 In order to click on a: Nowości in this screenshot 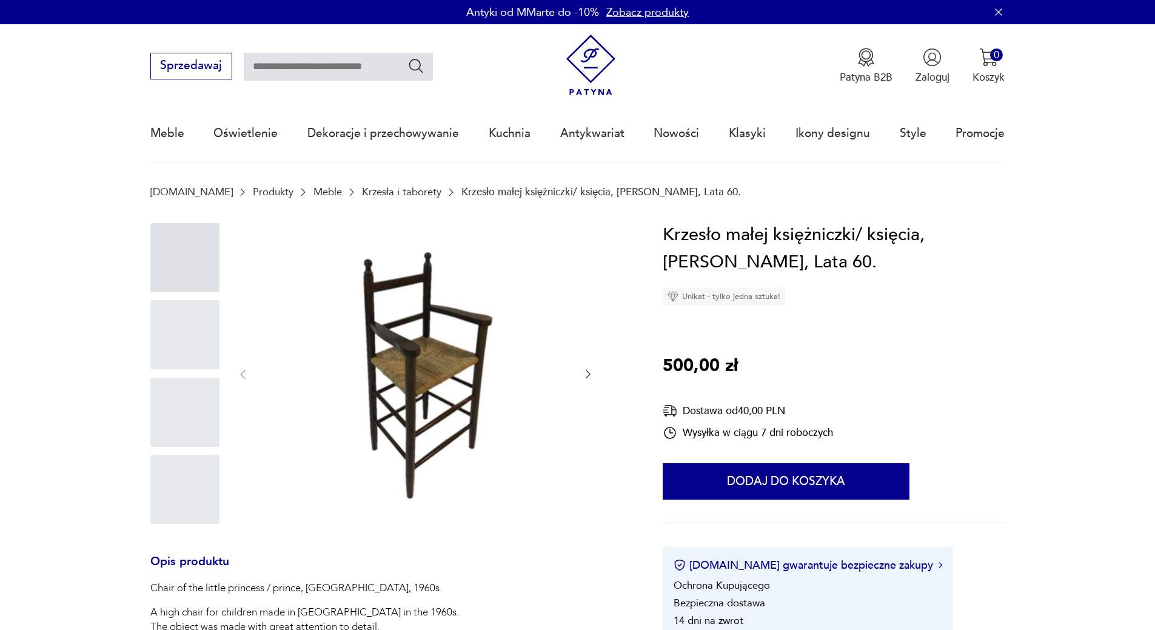, I will do `click(676, 133)`.